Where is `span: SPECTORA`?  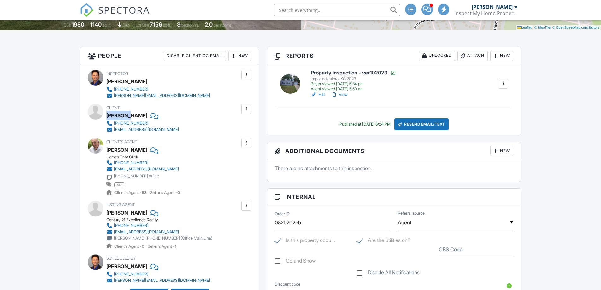 span: SPECTORA is located at coordinates (124, 10).